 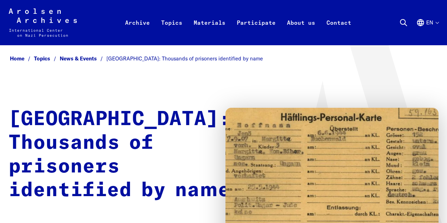 I want to click on nav: Breadcrumb, so click(x=223, y=59).